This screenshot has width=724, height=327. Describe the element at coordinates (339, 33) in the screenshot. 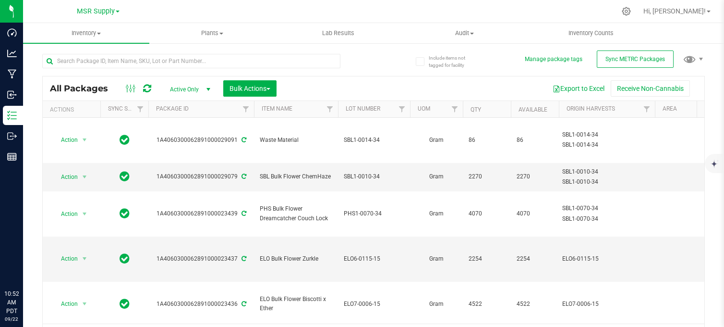

I see `a: Lab Results` at that location.